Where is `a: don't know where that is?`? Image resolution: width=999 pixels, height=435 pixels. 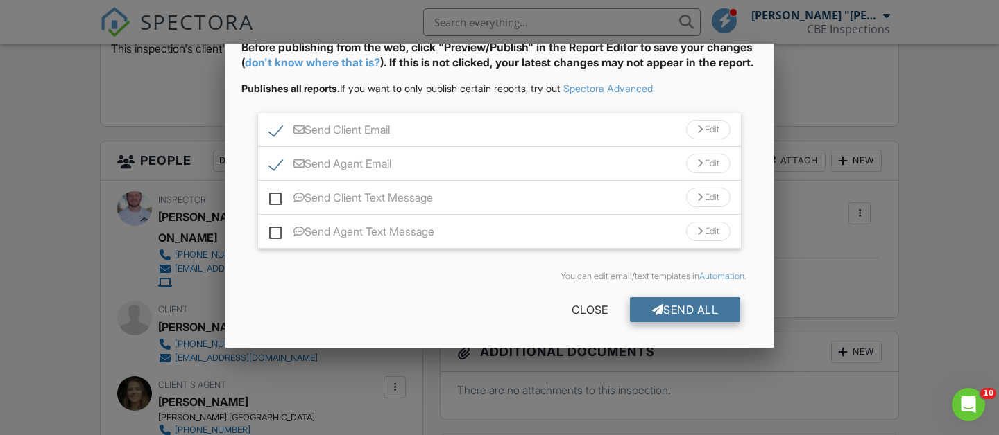
a: don't know where that is? is located at coordinates (312, 62).